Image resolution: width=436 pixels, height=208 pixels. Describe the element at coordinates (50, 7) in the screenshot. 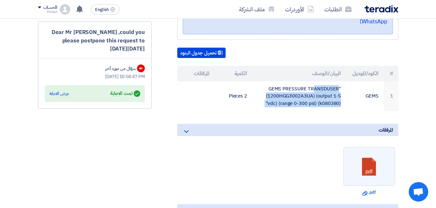

I see `div: الحساب` at that location.